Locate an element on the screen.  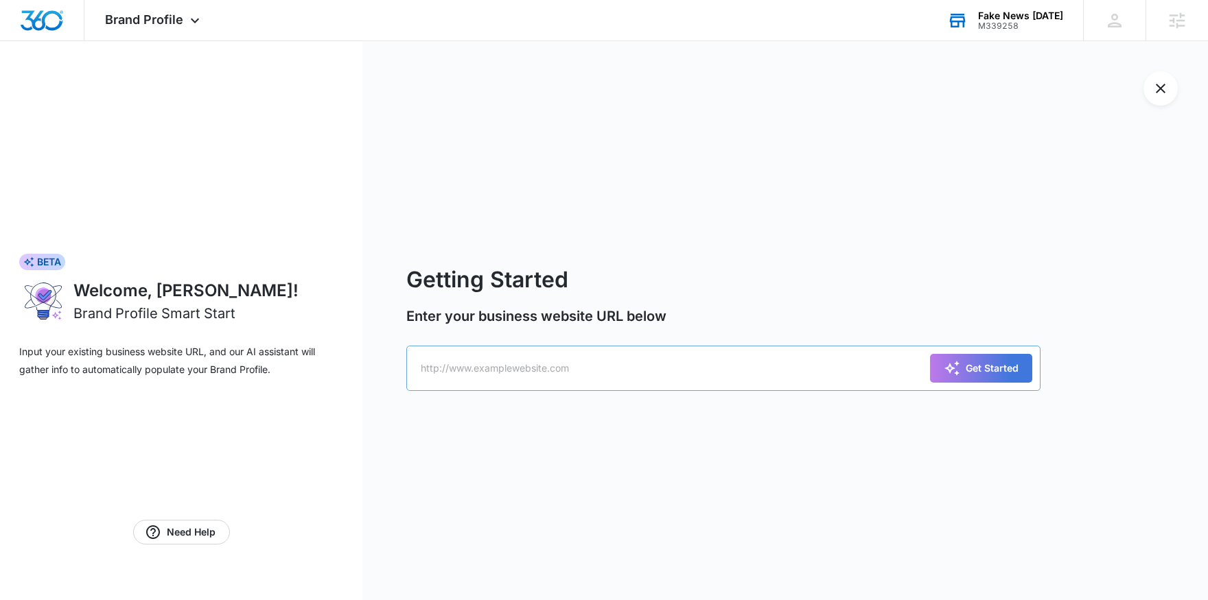
div: Get Started is located at coordinates (981, 368).